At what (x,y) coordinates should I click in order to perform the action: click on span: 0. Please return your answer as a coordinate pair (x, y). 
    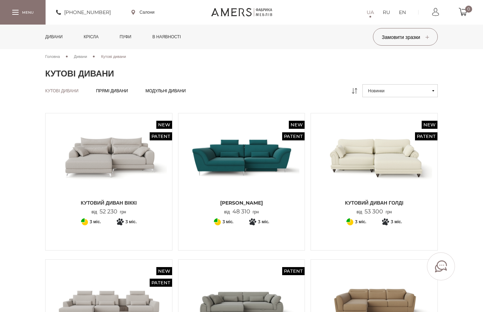
    Looking at the image, I should click on (469, 9).